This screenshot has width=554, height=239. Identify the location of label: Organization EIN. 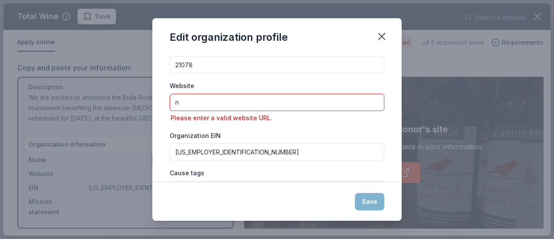
(195, 136).